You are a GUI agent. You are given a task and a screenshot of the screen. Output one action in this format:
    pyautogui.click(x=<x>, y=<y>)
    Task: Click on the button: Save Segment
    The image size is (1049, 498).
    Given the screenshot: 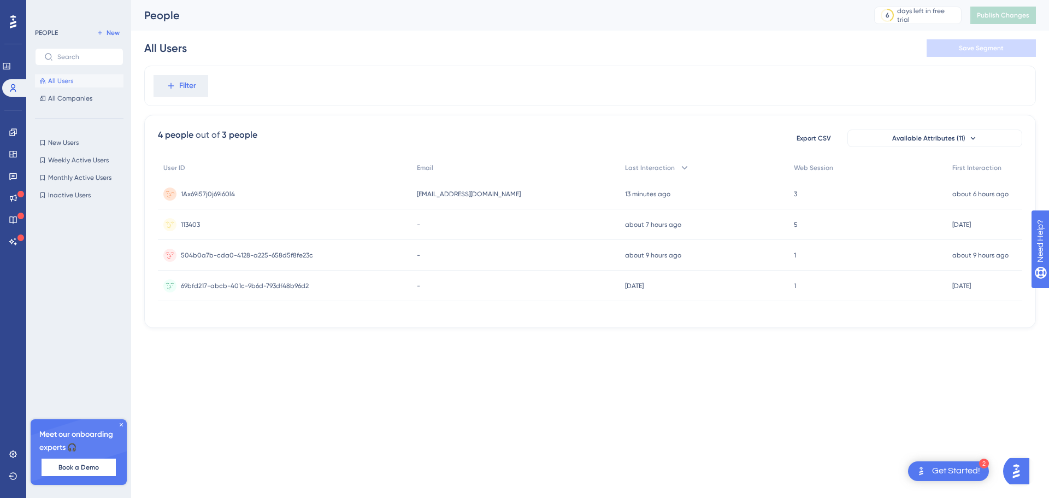 What is the action you would take?
    pyautogui.click(x=982, y=48)
    